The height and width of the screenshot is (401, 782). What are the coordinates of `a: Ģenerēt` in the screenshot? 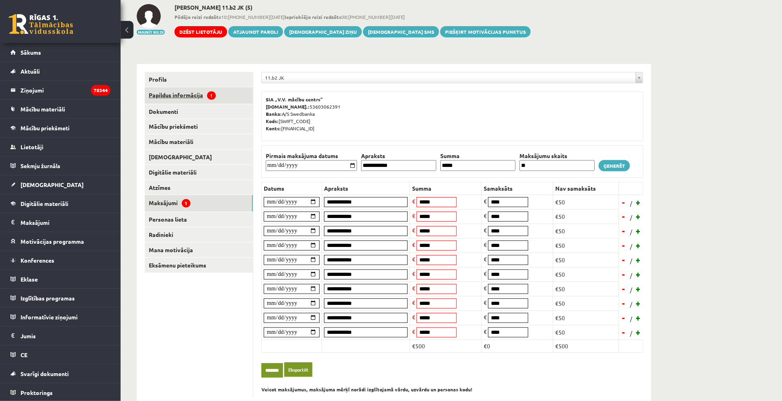 It's located at (614, 166).